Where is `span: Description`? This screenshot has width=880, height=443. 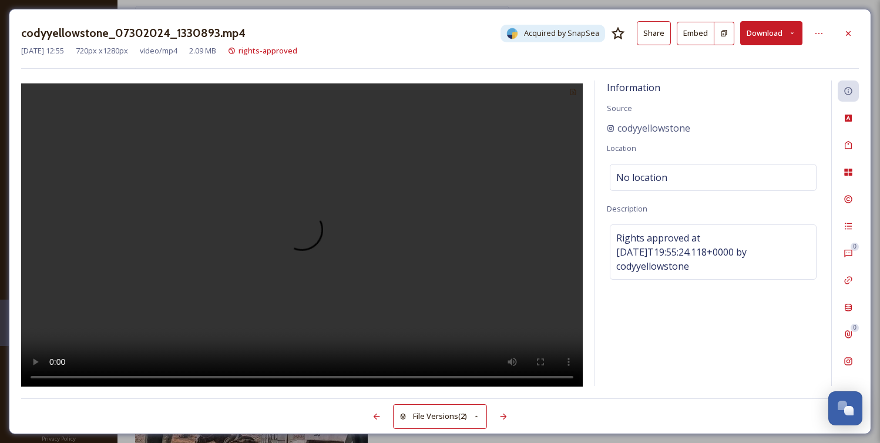
span: Description is located at coordinates (627, 208).